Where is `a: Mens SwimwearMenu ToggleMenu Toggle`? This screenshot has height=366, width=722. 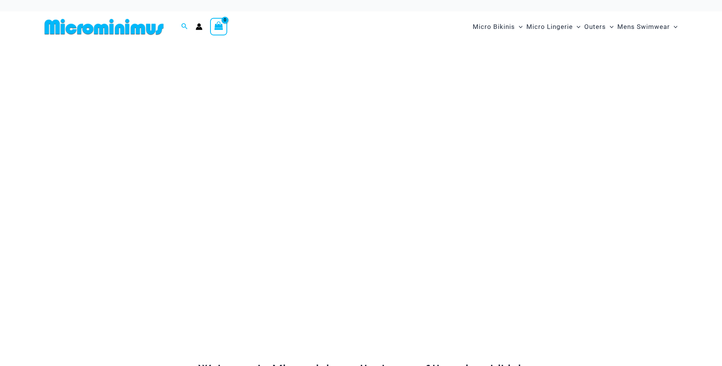
a: Mens SwimwearMenu ToggleMenu Toggle is located at coordinates (648, 27).